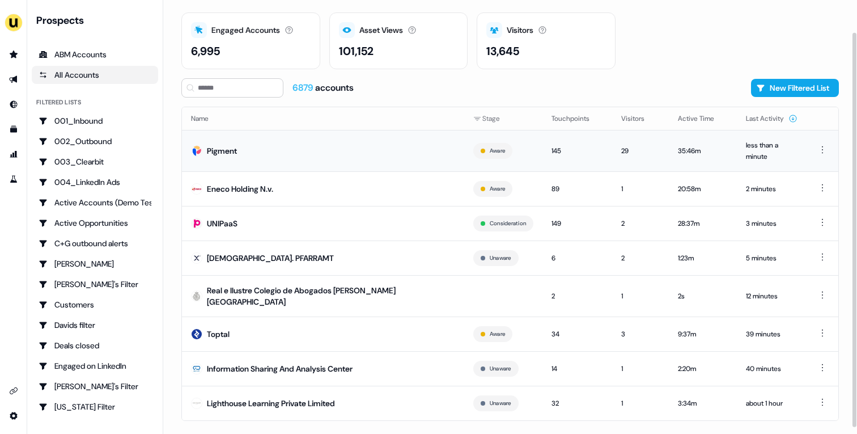 This screenshot has width=857, height=434. Describe the element at coordinates (771, 368) in the screenshot. I see `div: 40 minutes` at that location.